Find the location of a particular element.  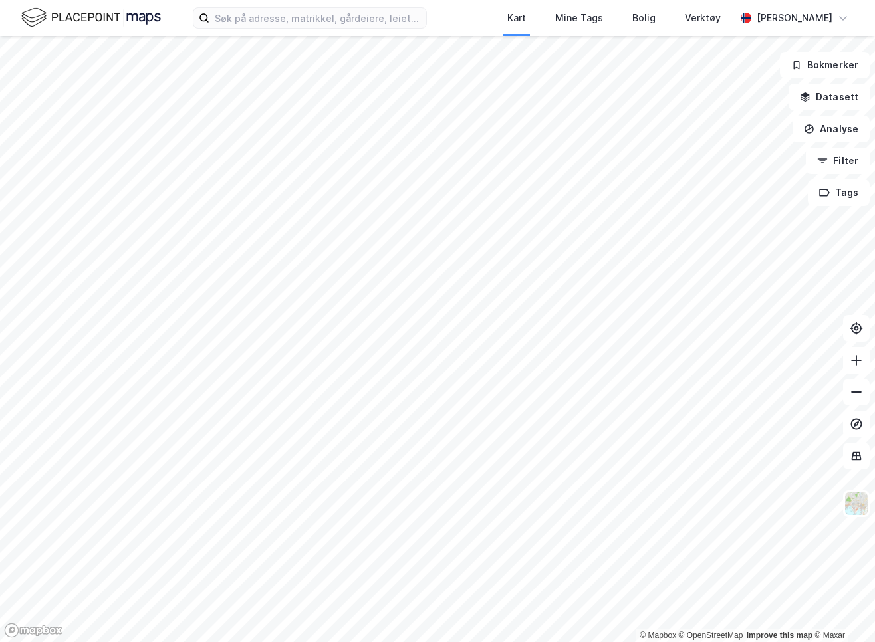

button: Bokmerker is located at coordinates (824, 65).